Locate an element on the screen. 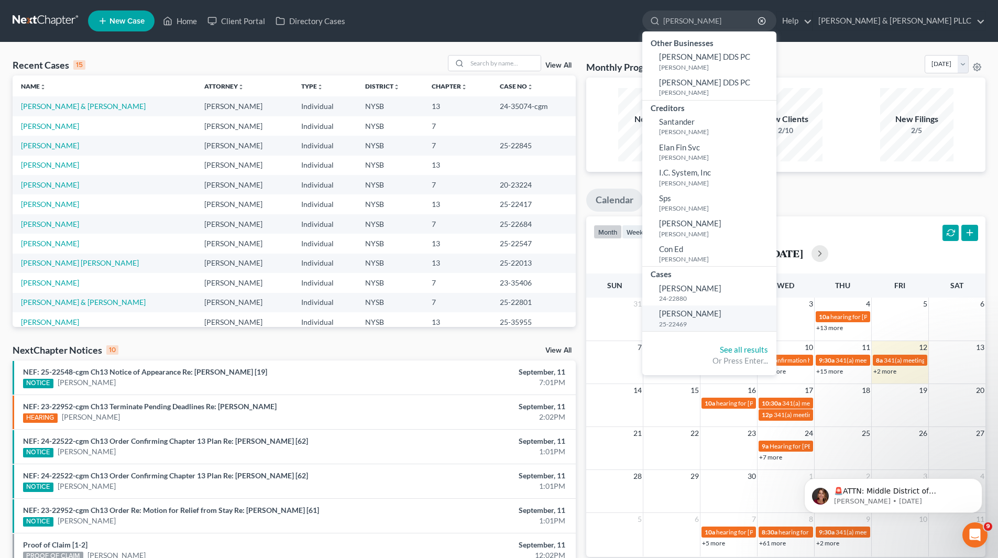  span: Wed is located at coordinates (785, 285).